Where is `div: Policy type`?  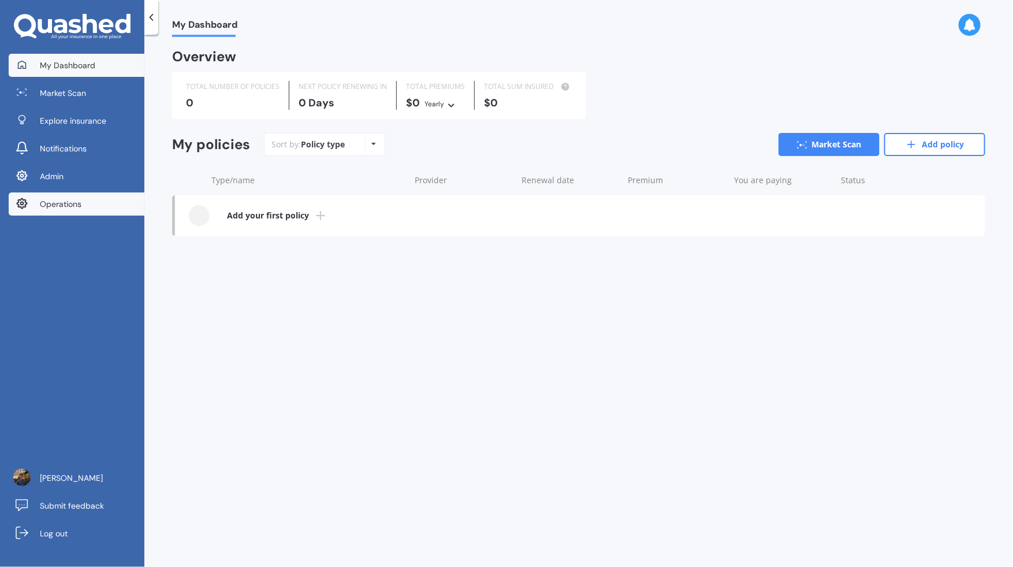
div: Policy type is located at coordinates (323, 144).